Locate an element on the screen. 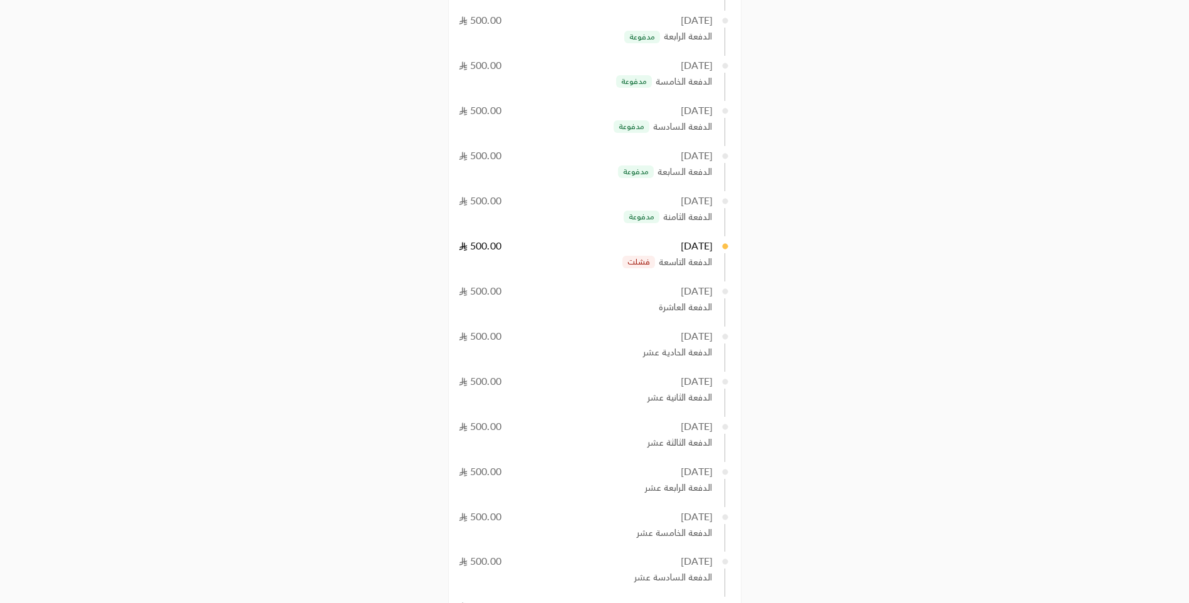 This screenshot has height=603, width=1189. span: الدفعة الخامسة is located at coordinates (684, 82).